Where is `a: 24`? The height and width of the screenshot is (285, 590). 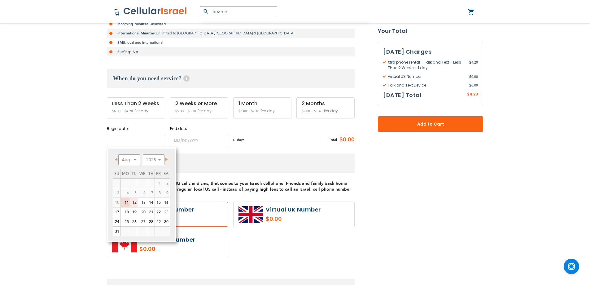
a: 24 is located at coordinates (117, 222).